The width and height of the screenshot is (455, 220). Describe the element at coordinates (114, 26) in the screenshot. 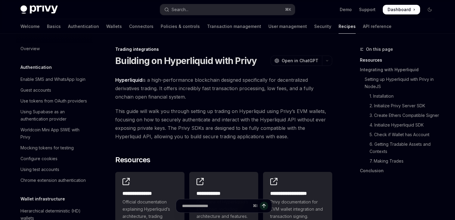

I see `a: Wallets` at that location.